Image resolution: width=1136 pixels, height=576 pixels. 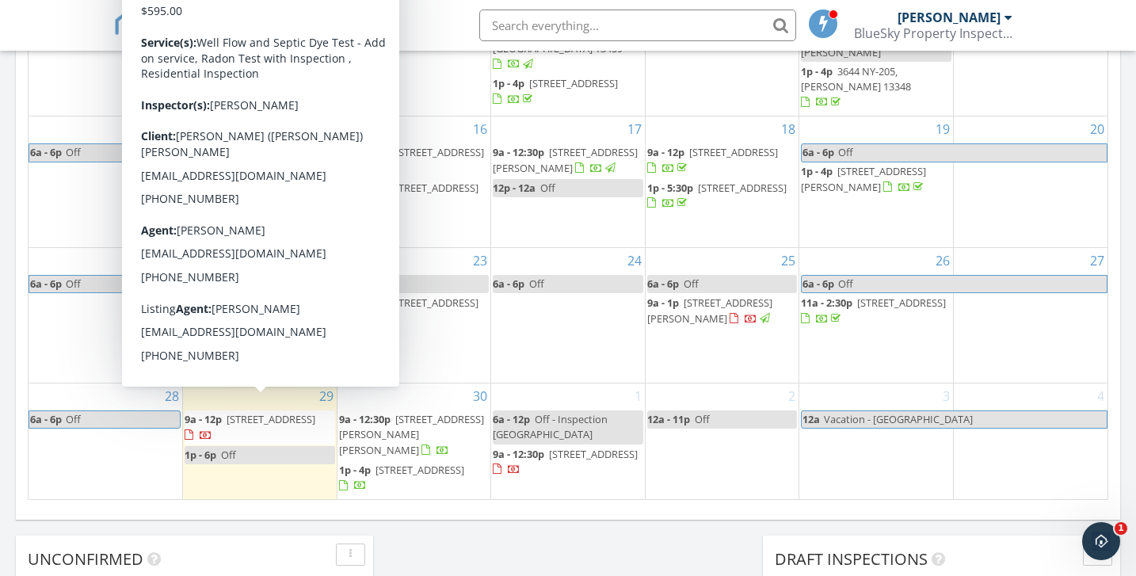 I want to click on a: Go to September 15, 2025, so click(x=326, y=129).